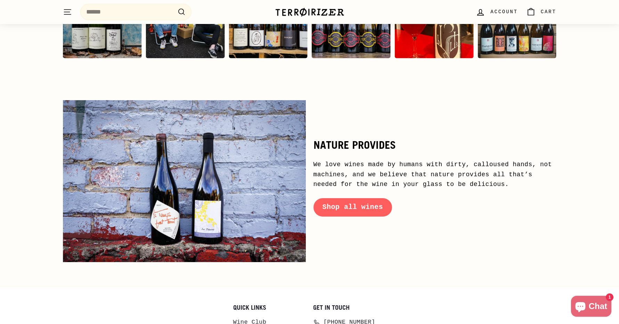 The image size is (619, 324). What do you see at coordinates (435, 174) in the screenshot?
I see `p: We love wines made by humans with dirty, calloused hands, not machines, and we believe that natur...` at bounding box center [435, 174].